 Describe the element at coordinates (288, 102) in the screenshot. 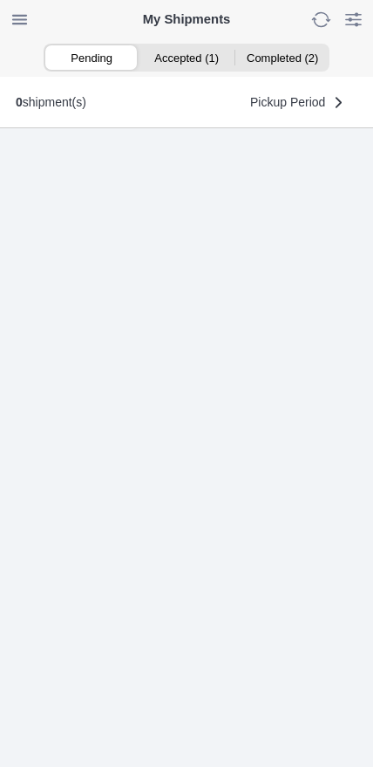

I see `span: Pickup Period` at that location.